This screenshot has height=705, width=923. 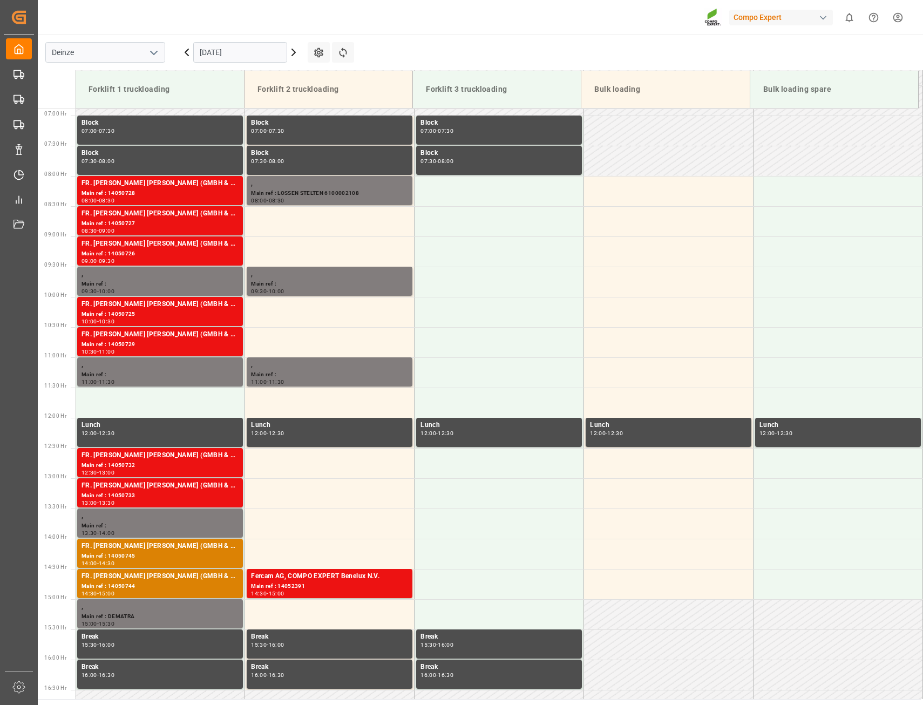 I want to click on div: Forklift 2 truckloading, so click(x=328, y=89).